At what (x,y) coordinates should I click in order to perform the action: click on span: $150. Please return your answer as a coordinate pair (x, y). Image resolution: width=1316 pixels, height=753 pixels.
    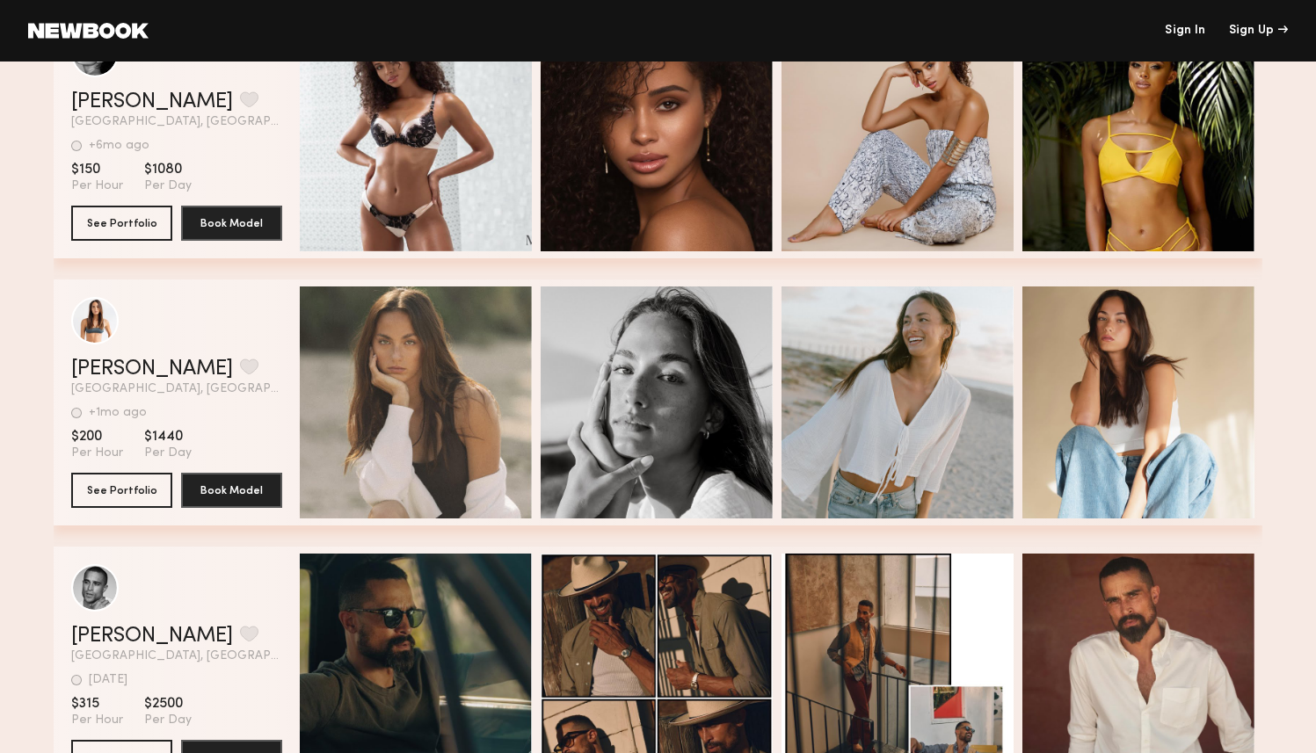
    Looking at the image, I should click on (97, 170).